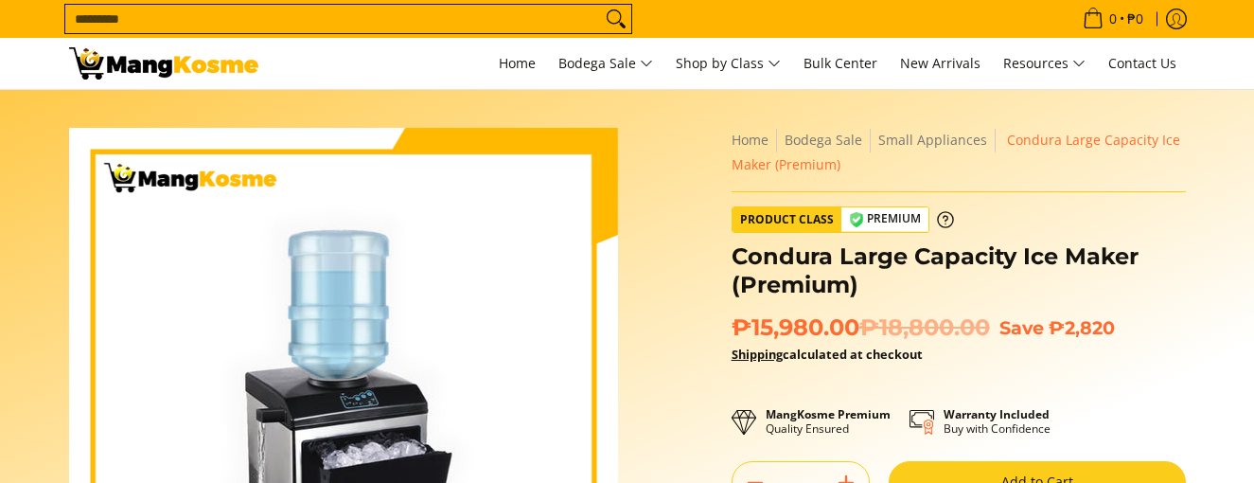 The image size is (1254, 483). Describe the element at coordinates (757, 354) in the screenshot. I see `a: Shipping` at that location.